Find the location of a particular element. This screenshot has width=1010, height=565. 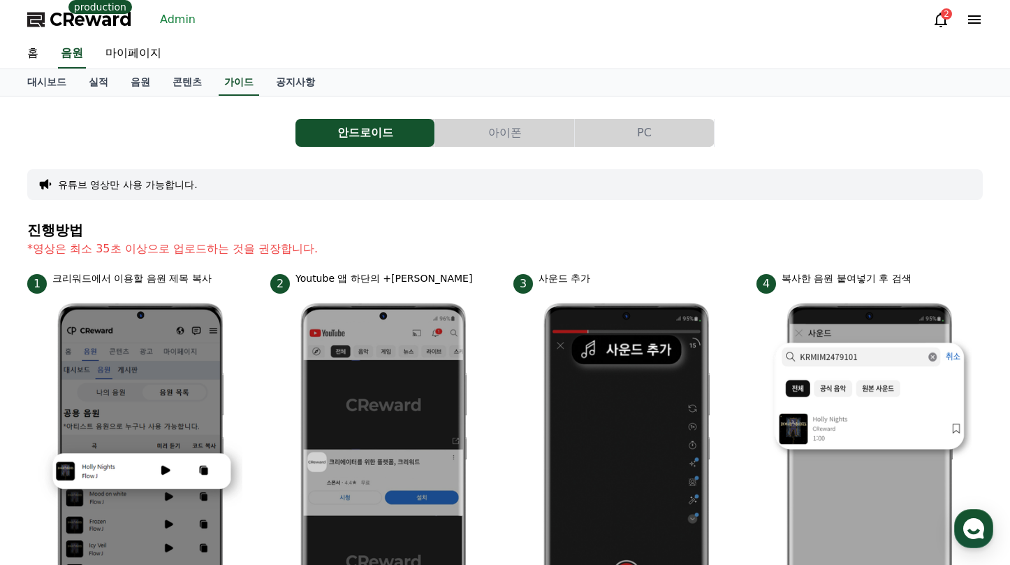

a: 2 is located at coordinates (941, 20).